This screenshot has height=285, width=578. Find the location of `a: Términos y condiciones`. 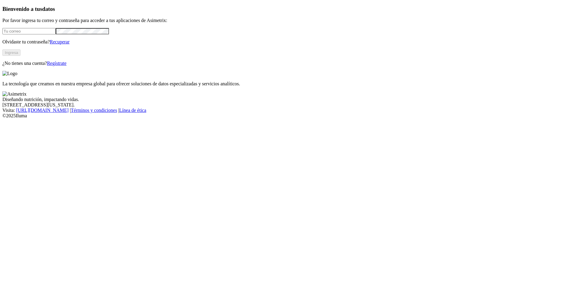

a: Términos y condiciones is located at coordinates (94, 110).